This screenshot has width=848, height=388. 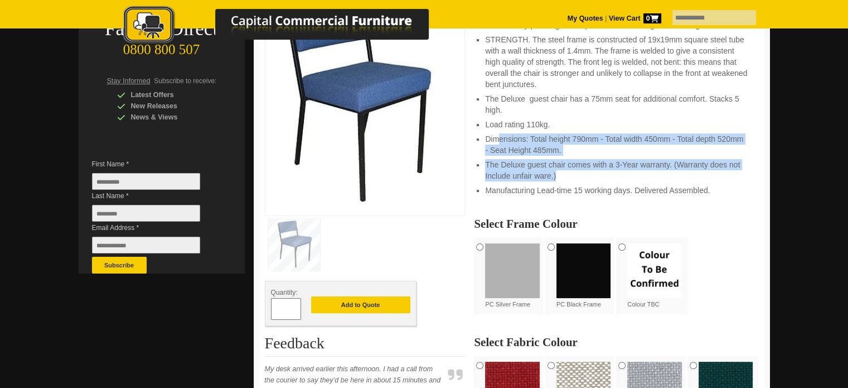 I want to click on strong: View Cart, so click(x=635, y=18).